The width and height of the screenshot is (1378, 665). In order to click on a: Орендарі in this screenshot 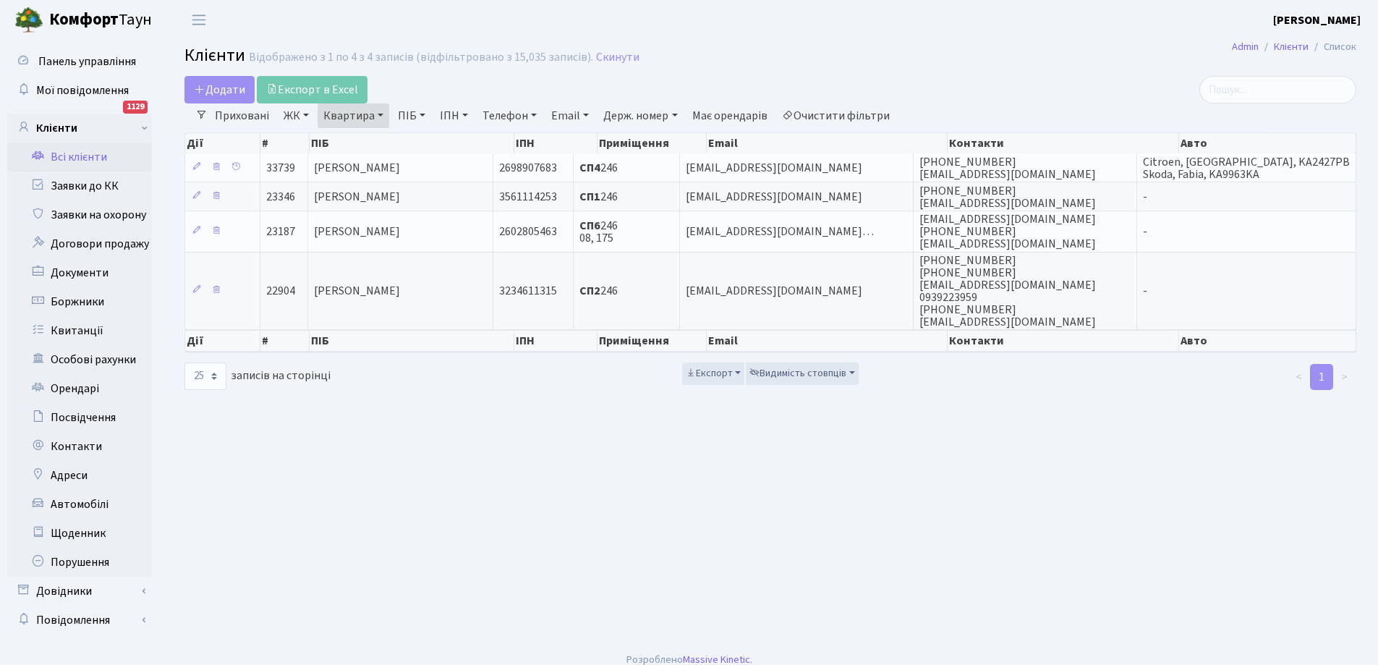, I will do `click(80, 388)`.